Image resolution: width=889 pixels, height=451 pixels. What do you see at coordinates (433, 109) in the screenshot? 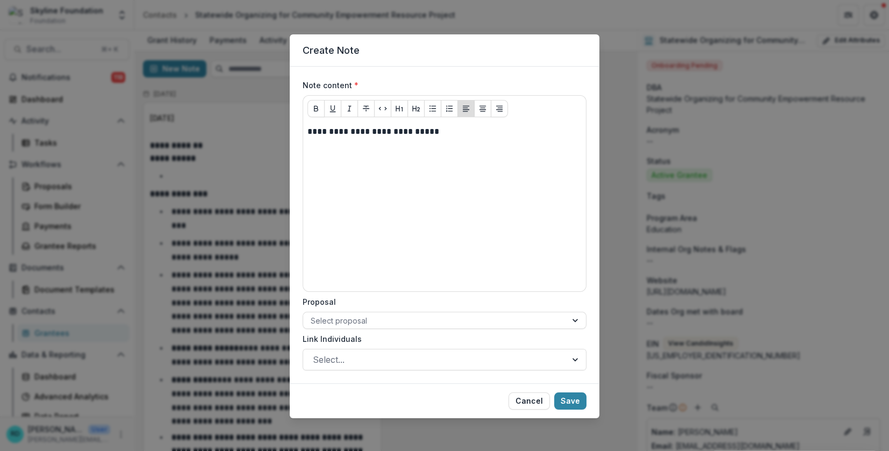
I see `button: Bullet List` at bounding box center [433, 109].